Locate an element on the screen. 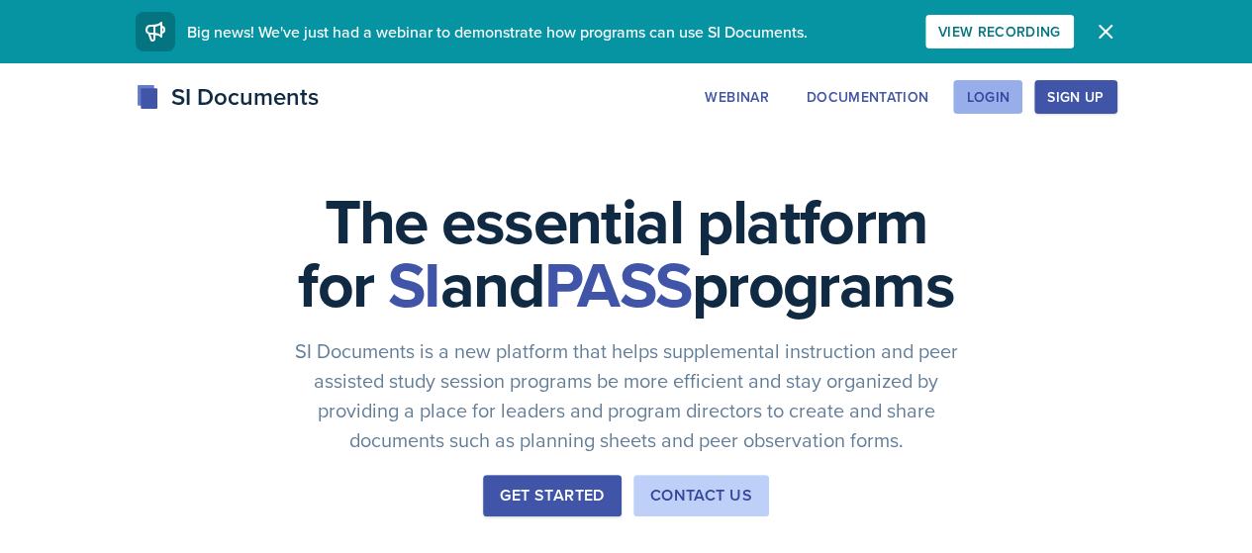  button: Login is located at coordinates (988, 97).